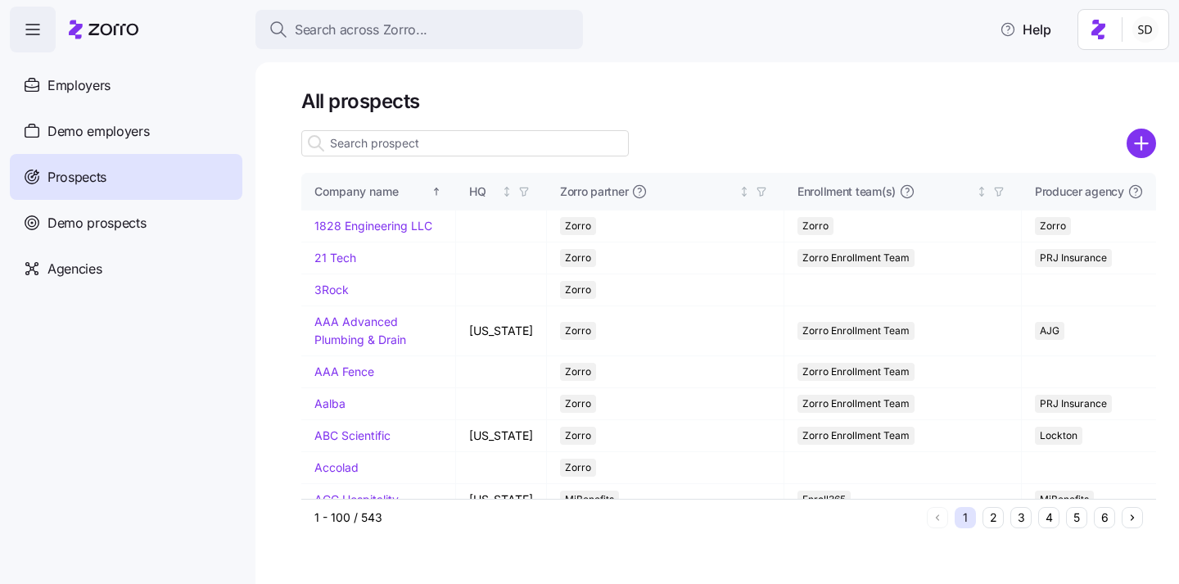  Describe the element at coordinates (1059, 436) in the screenshot. I see `span: Lockton` at that location.